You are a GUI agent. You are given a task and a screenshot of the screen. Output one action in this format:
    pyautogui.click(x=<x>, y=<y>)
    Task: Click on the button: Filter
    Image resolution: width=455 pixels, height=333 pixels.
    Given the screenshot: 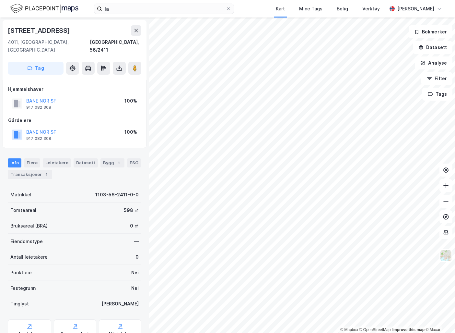 What is the action you would take?
    pyautogui.click(x=437, y=78)
    